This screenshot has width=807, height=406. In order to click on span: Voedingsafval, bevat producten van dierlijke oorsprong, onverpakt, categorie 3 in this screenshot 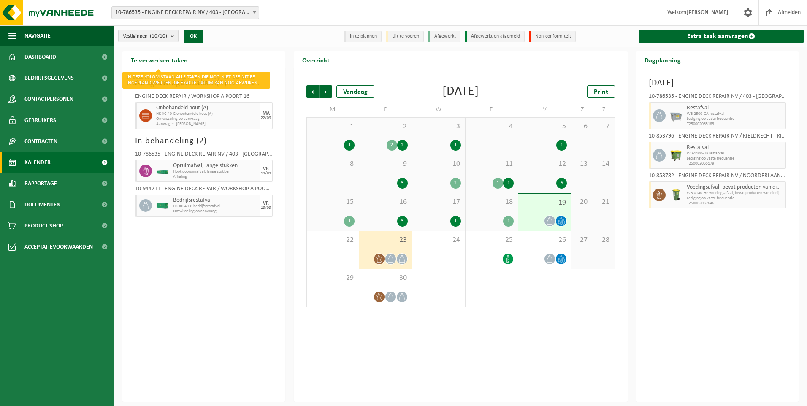, I will do `click(735, 187)`.